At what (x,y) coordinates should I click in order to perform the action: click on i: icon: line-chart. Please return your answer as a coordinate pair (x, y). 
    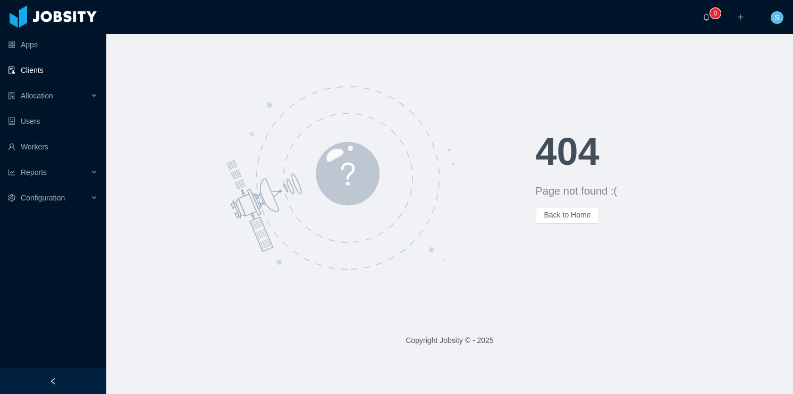
    Looking at the image, I should click on (12, 172).